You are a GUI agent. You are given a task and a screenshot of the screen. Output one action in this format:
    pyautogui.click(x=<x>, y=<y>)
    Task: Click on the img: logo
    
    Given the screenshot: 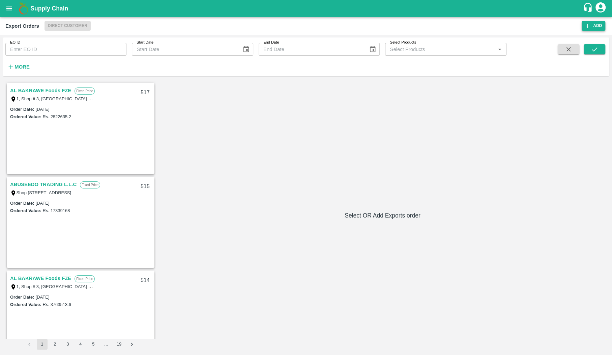 What is the action you would take?
    pyautogui.click(x=24, y=8)
    